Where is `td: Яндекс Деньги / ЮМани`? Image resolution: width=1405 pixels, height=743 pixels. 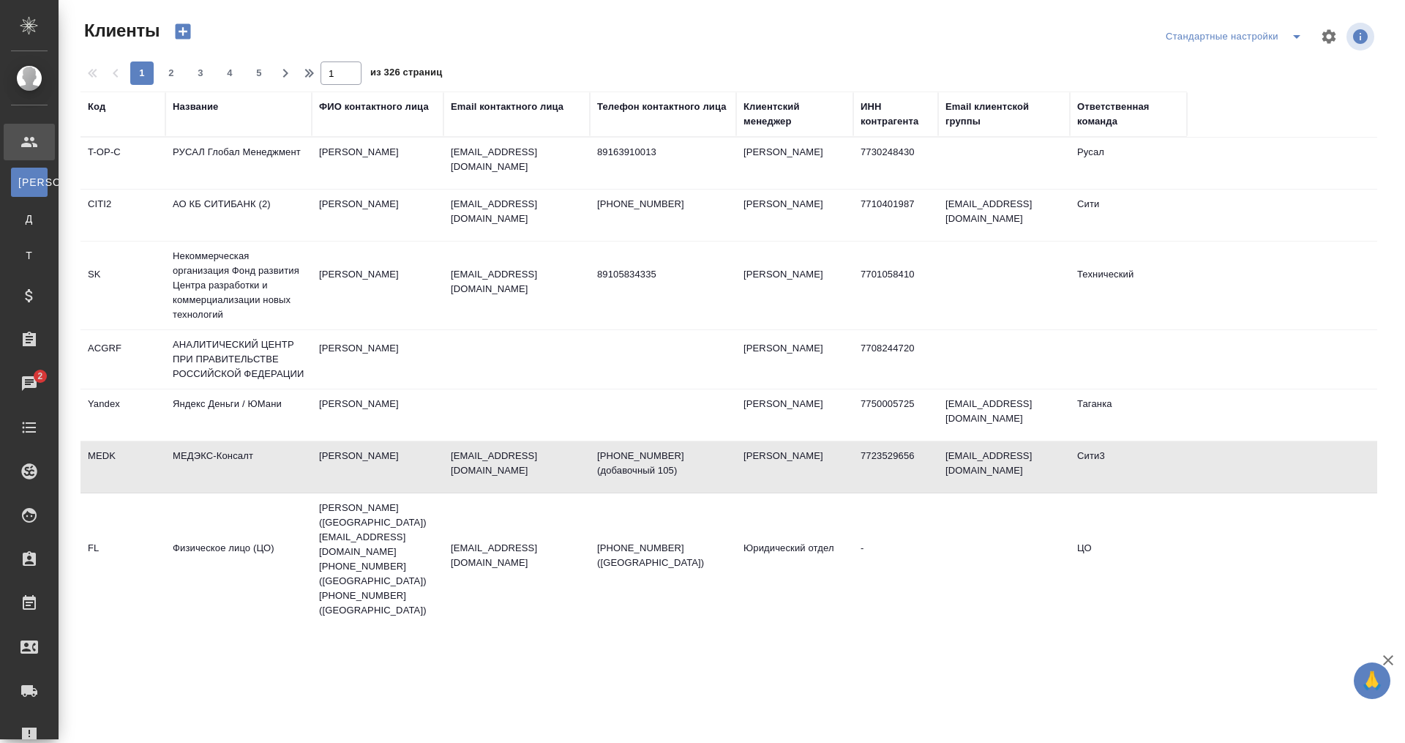
td: Яндекс Деньги / ЮМани is located at coordinates (239, 415).